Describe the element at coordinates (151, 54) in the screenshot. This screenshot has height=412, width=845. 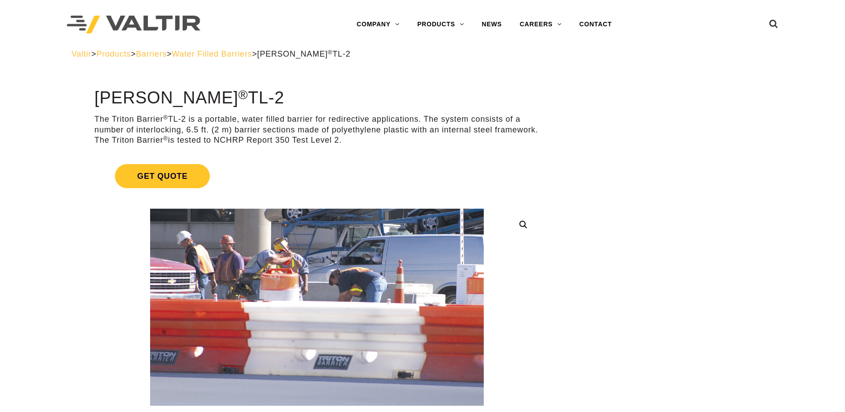
I see `span: Barriers` at that location.